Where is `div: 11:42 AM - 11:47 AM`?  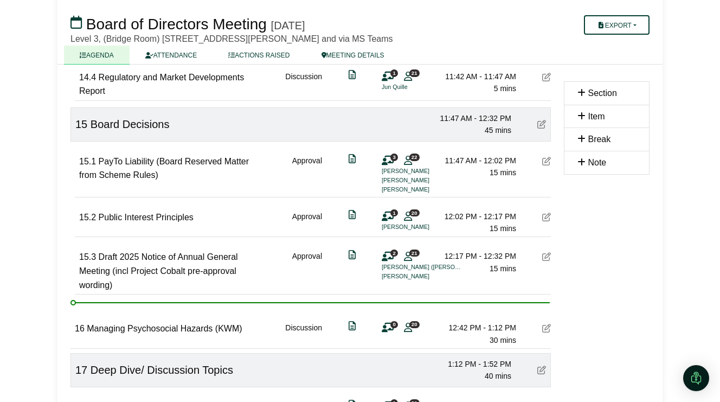
div: 11:42 AM - 11:47 AM is located at coordinates (478, 76).